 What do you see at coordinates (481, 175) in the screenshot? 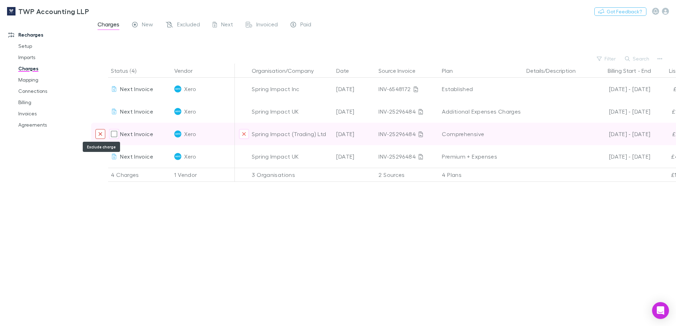
I see `div: 4 Plans` at bounding box center [481, 175].